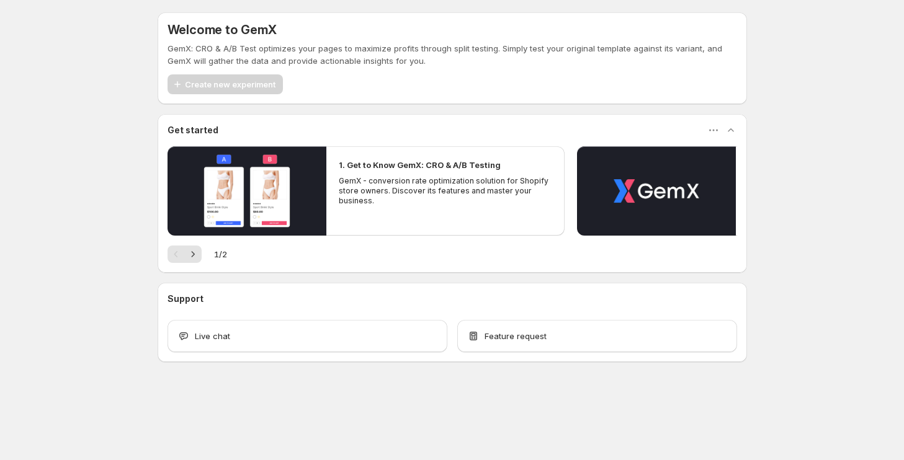 Image resolution: width=904 pixels, height=460 pixels. I want to click on span: Feature request, so click(516, 336).